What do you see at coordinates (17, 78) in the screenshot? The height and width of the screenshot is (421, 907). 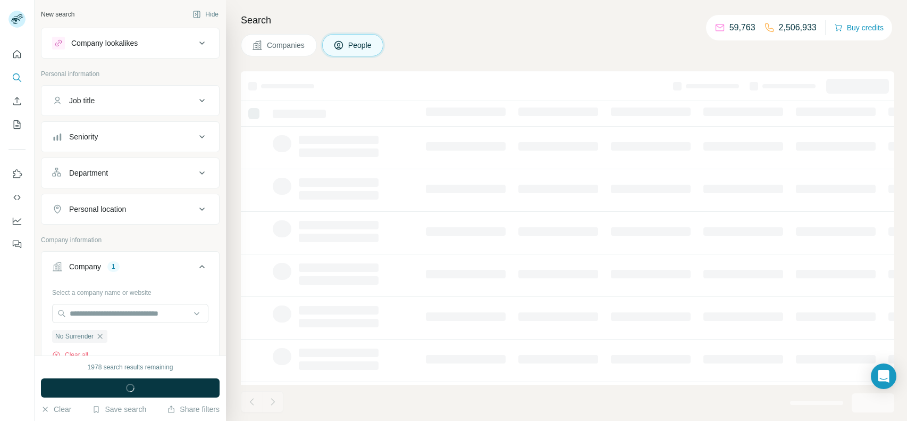 I see `button: Search` at bounding box center [17, 78].